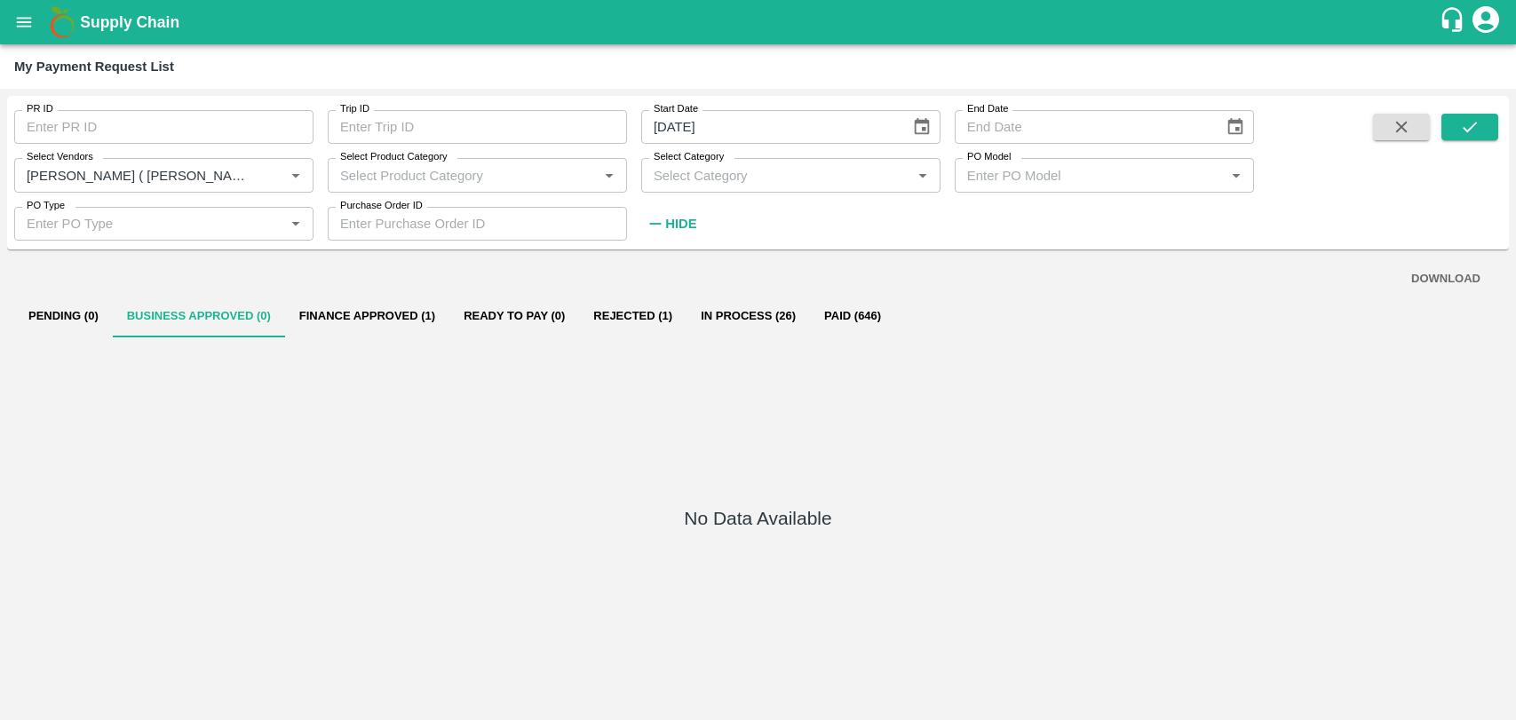  What do you see at coordinates (163, 127) in the screenshot?
I see `input: Enter PR ID` at bounding box center [163, 127].